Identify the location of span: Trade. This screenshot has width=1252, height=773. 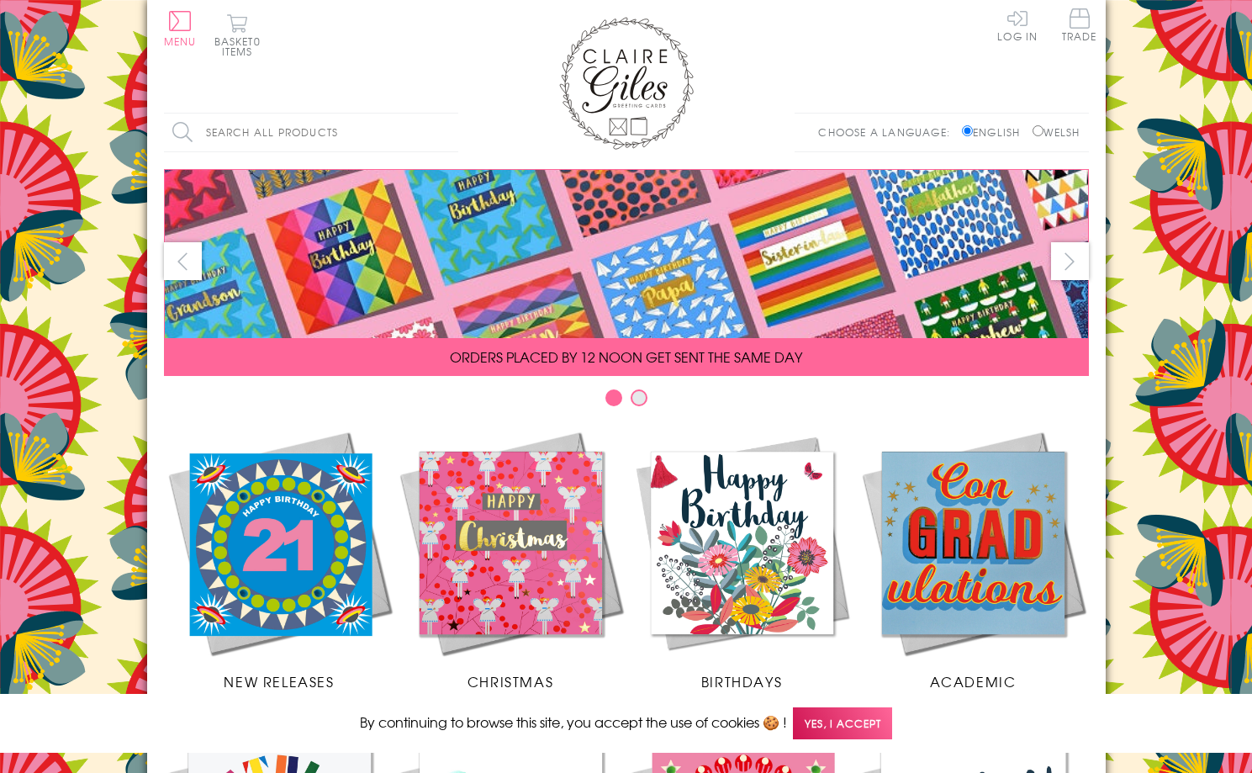
(1080, 24).